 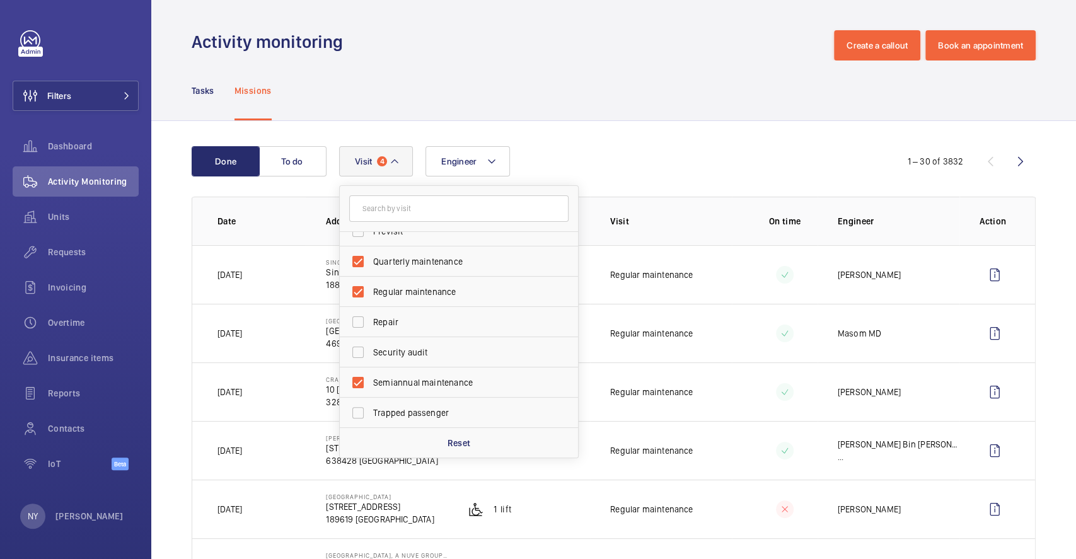 I want to click on h1: Activity monitoring, so click(x=271, y=42).